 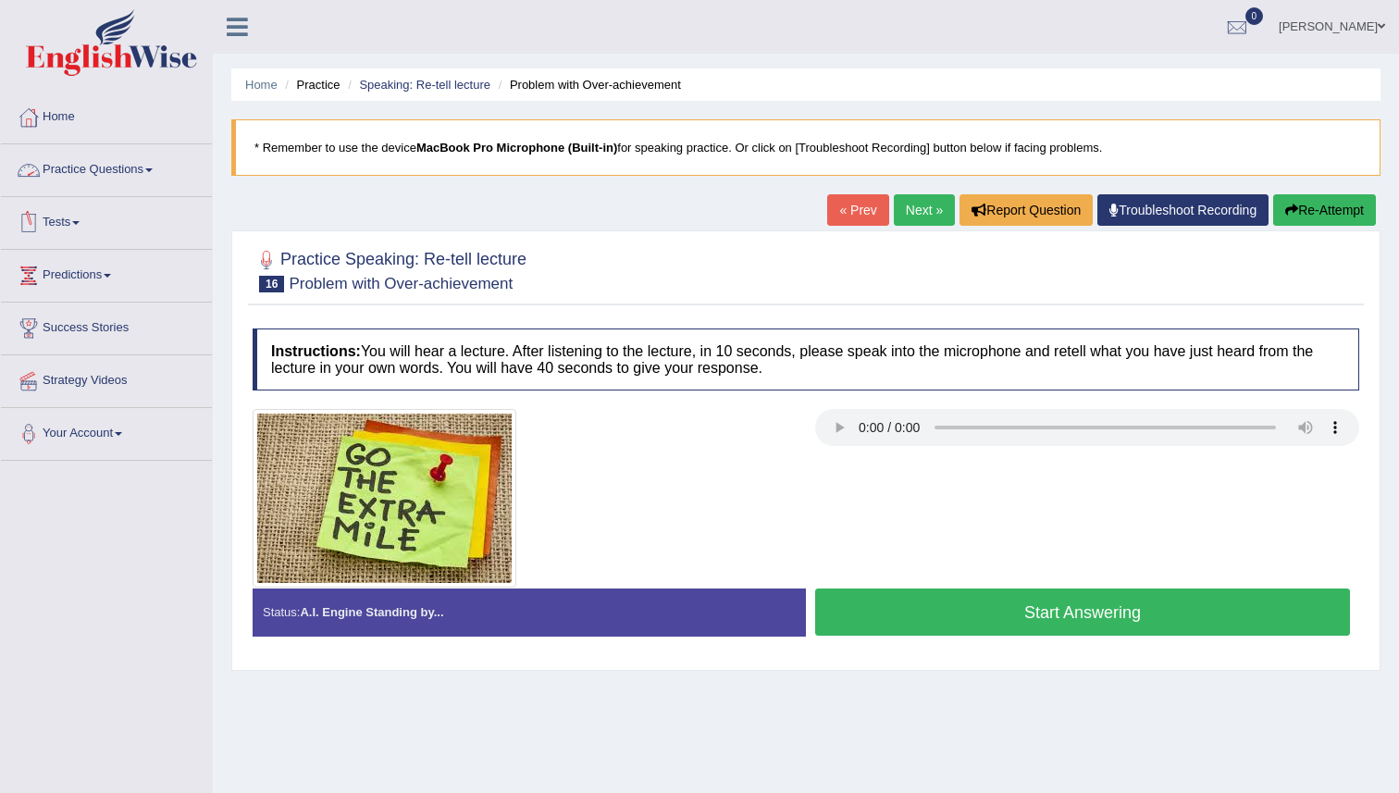 I want to click on a: Strategy Videos, so click(x=106, y=378).